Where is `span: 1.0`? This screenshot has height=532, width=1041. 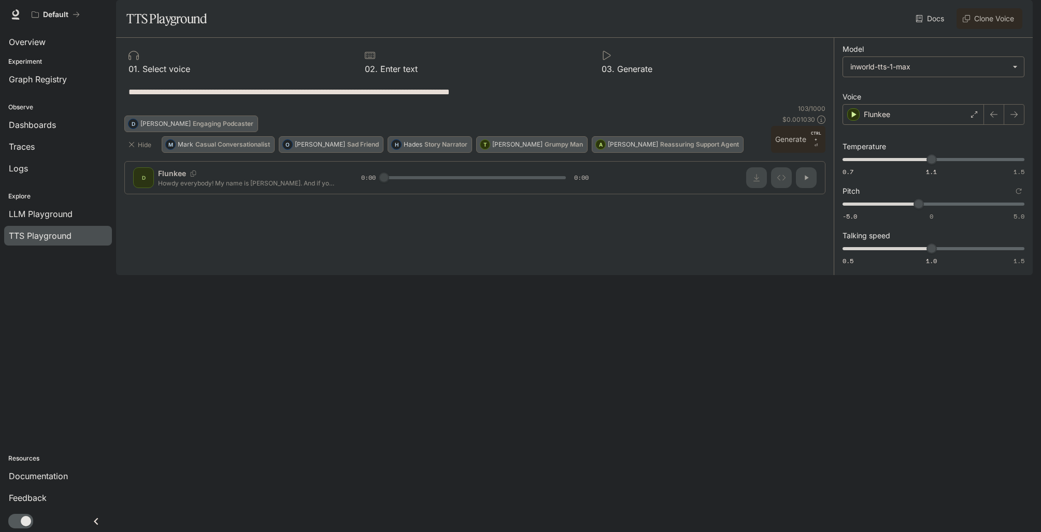 span: 1.0 is located at coordinates (931, 261).